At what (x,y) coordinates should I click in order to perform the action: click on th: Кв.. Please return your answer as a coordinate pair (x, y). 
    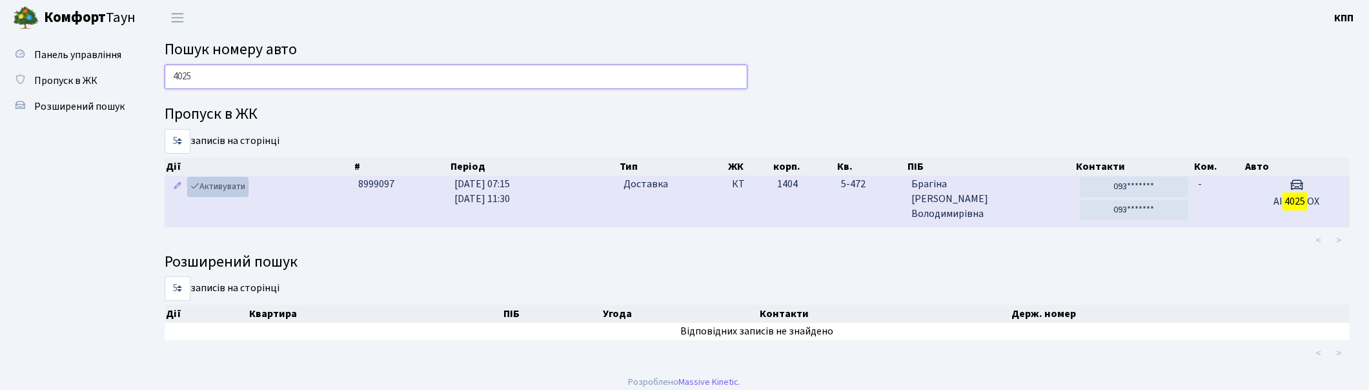
    Looking at the image, I should click on (871, 167).